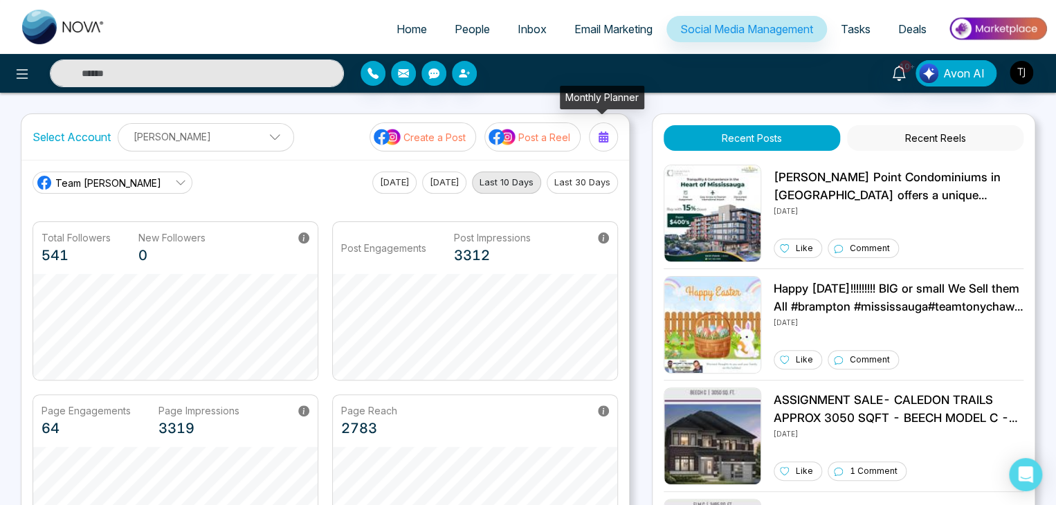 The width and height of the screenshot is (1056, 505). Describe the element at coordinates (613, 29) in the screenshot. I see `span: Email Marketing` at that location.